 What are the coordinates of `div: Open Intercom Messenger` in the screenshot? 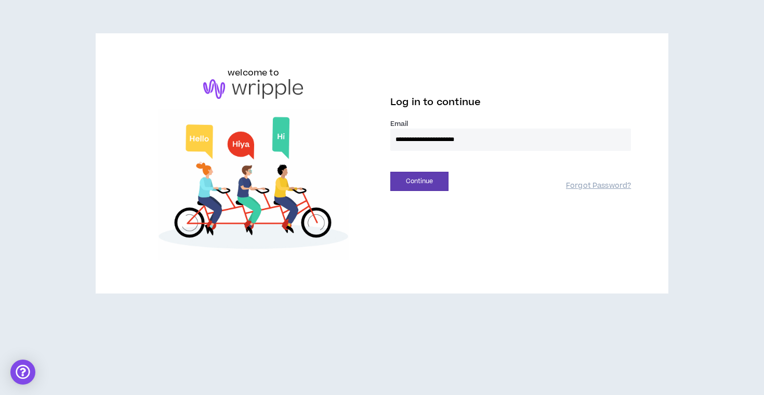 It's located at (23, 372).